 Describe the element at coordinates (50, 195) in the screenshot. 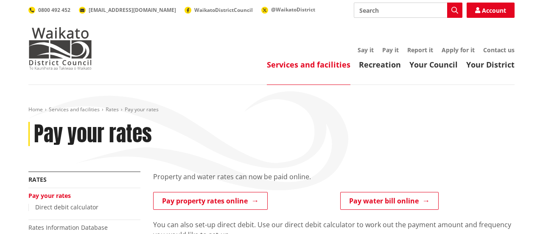

I see `a: Pay your rates` at that location.